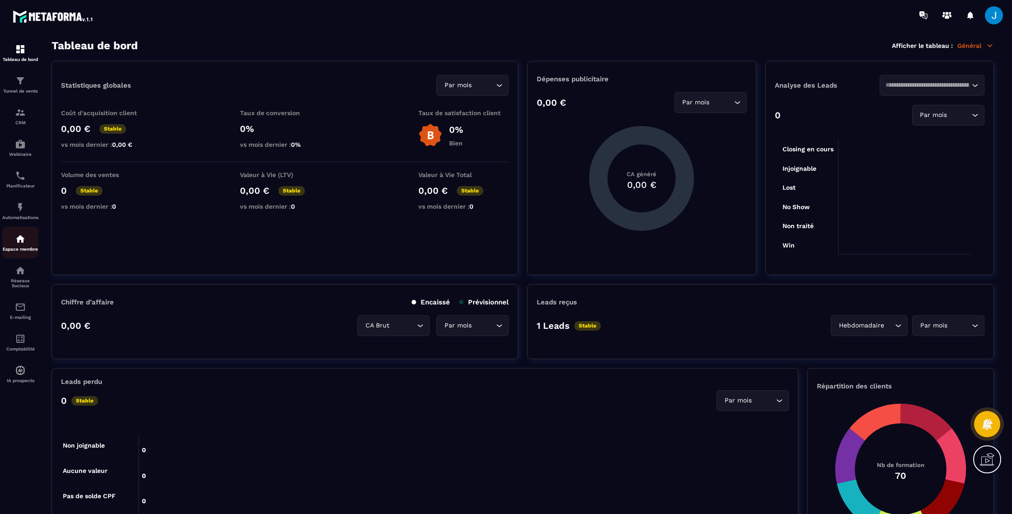 Image resolution: width=1012 pixels, height=514 pixels. Describe the element at coordinates (89, 496) in the screenshot. I see `tspan: Pas de solde CPF` at that location.